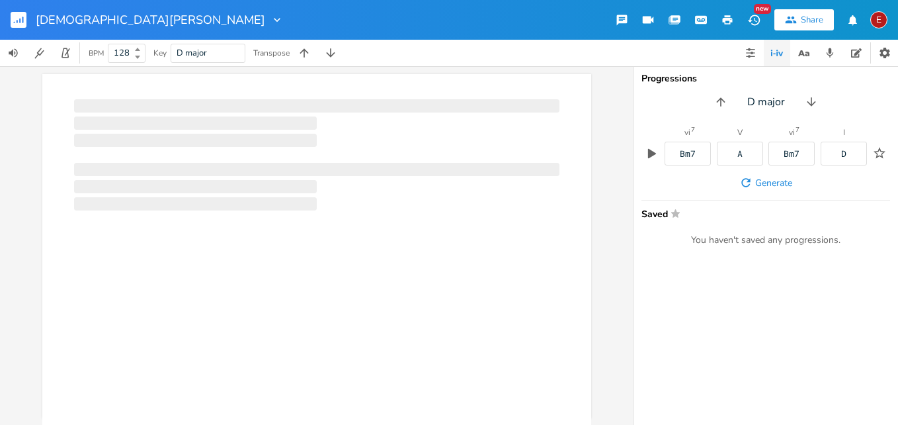  I want to click on div: You haven't saved any progressions., so click(766, 240).